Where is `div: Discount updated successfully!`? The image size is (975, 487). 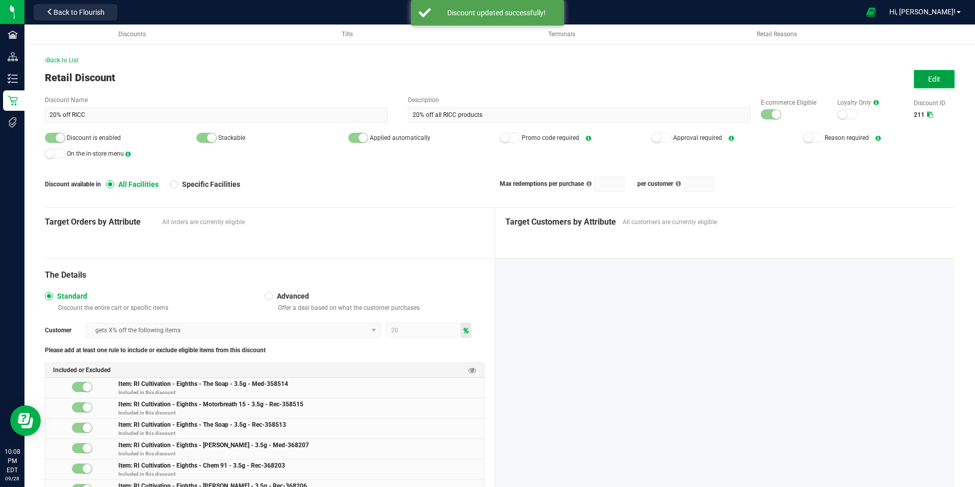
div: Discount updated successfully! is located at coordinates (496, 13).